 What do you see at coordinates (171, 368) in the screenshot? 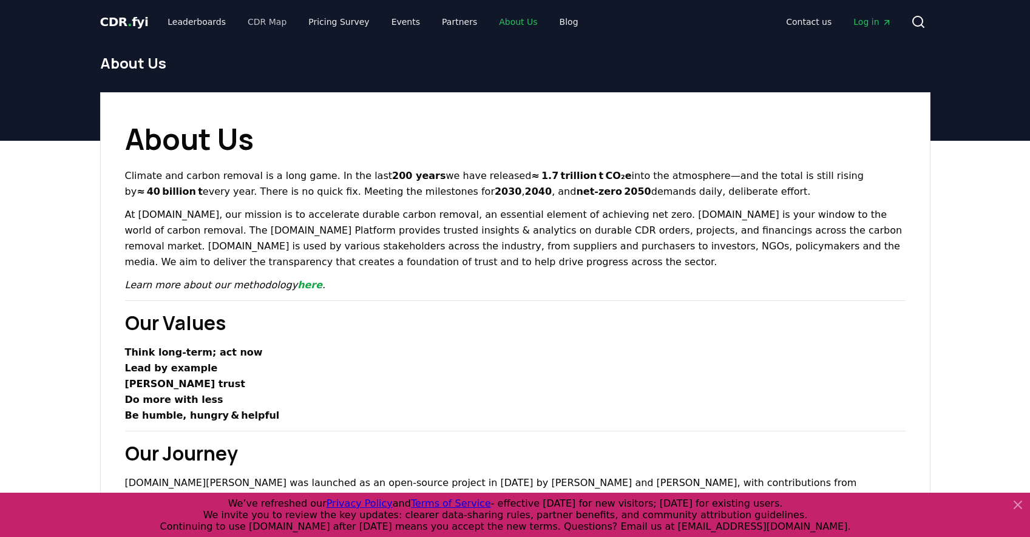
I see `strong: Lead by example` at bounding box center [171, 368].